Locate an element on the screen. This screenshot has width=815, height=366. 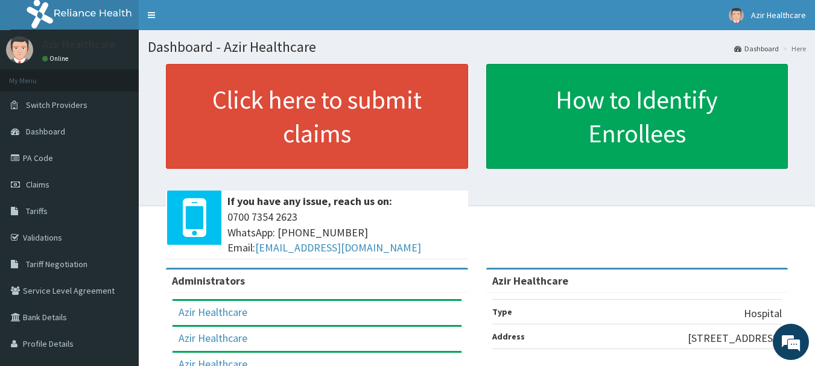
a: Dashboard is located at coordinates (757, 48).